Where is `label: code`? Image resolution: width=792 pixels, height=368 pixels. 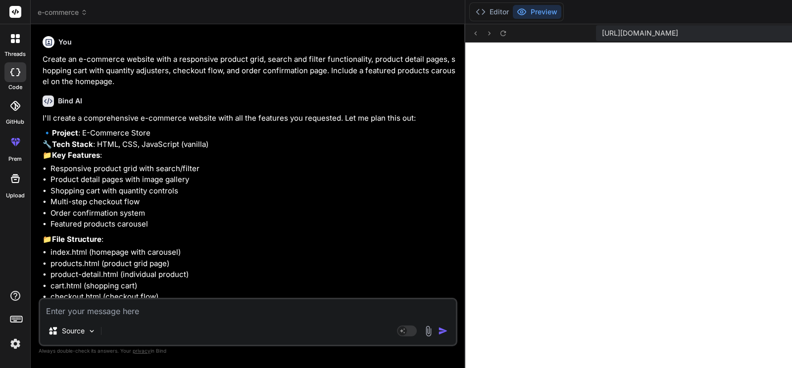
label: code is located at coordinates (15, 87).